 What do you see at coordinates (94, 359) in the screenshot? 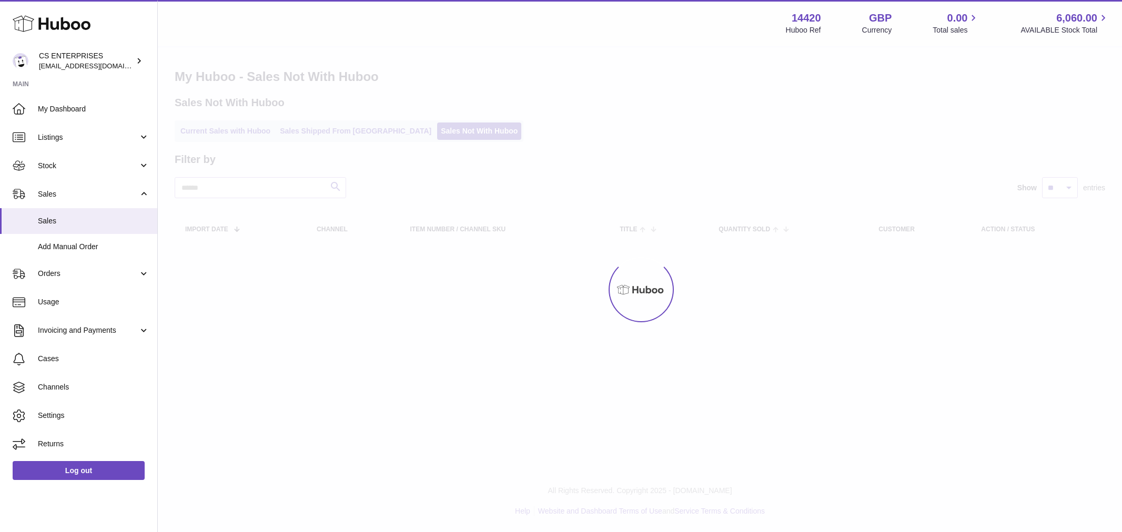
I see `span: Cases` at bounding box center [94, 359].